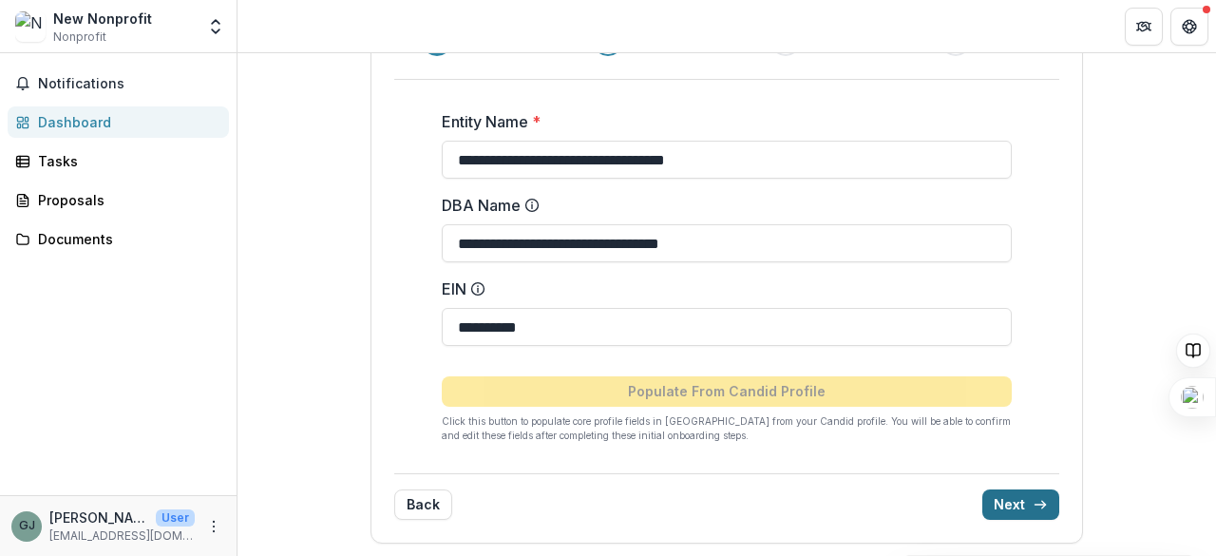  Describe the element at coordinates (216, 27) in the screenshot. I see `button: Open entity switcher` at that location.